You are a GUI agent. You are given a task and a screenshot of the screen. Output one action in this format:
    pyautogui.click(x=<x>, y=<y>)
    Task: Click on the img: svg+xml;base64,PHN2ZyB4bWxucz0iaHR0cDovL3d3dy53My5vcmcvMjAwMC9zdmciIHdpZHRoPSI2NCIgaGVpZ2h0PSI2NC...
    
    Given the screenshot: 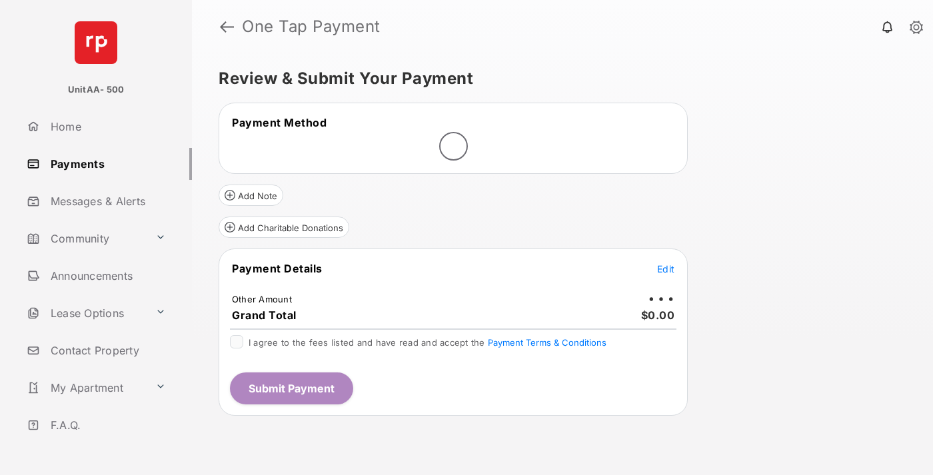 What is the action you would take?
    pyautogui.click(x=96, y=43)
    